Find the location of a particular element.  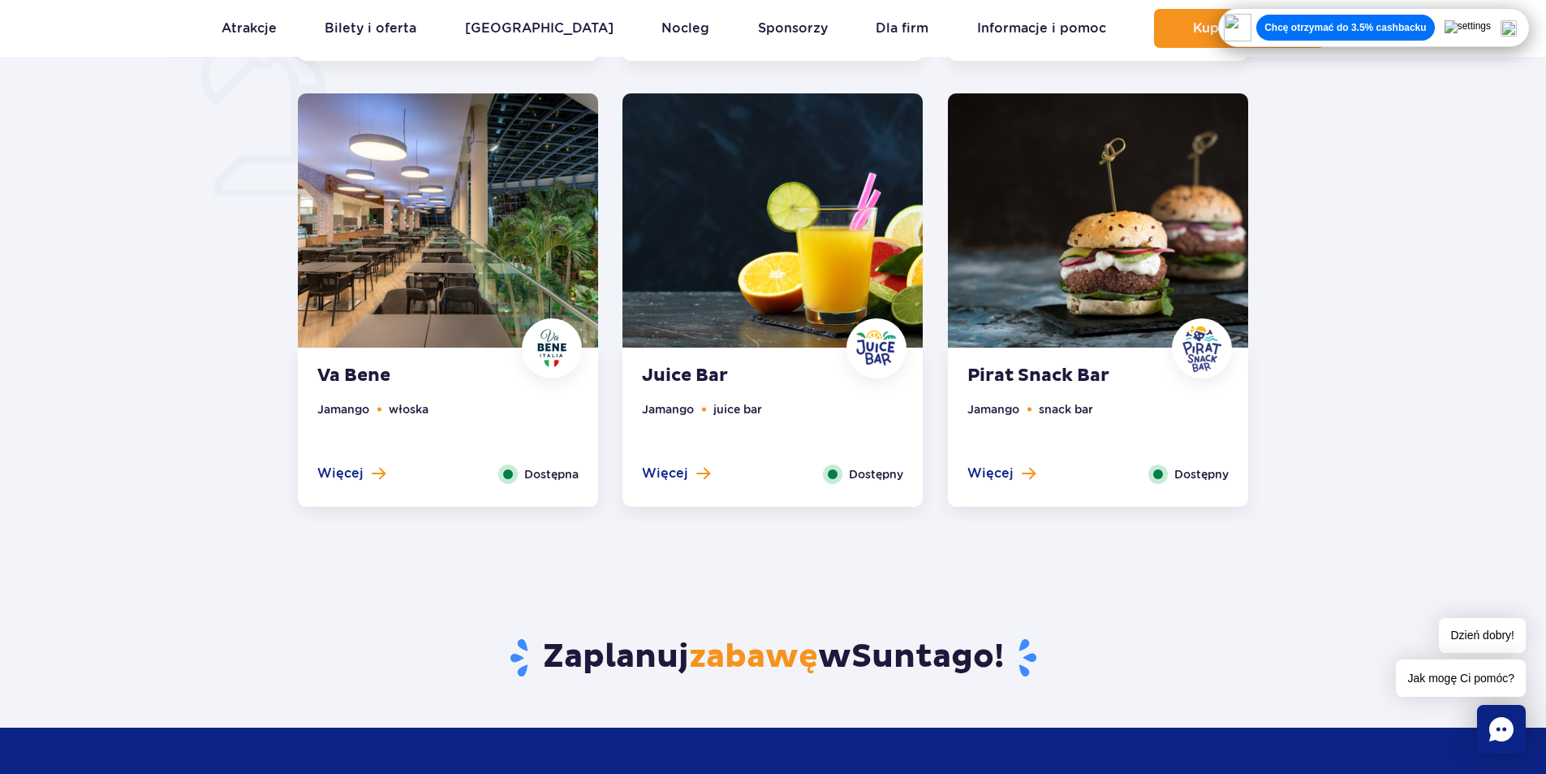

button: Kup teraz is located at coordinates (1239, 28).